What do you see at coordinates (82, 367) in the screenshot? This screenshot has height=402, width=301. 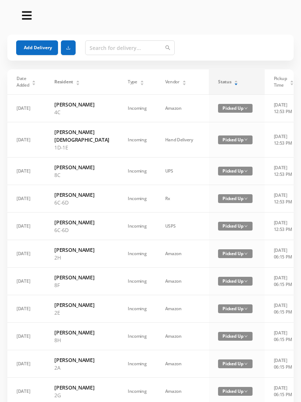 I see `p: 2A` at bounding box center [82, 367].